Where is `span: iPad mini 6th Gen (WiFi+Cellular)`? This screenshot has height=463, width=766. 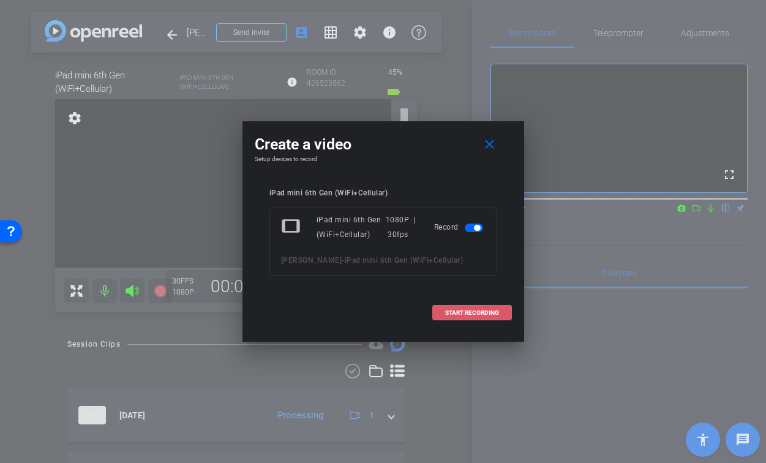
span: iPad mini 6th Gen (WiFi+Cellular) is located at coordinates (404, 260).